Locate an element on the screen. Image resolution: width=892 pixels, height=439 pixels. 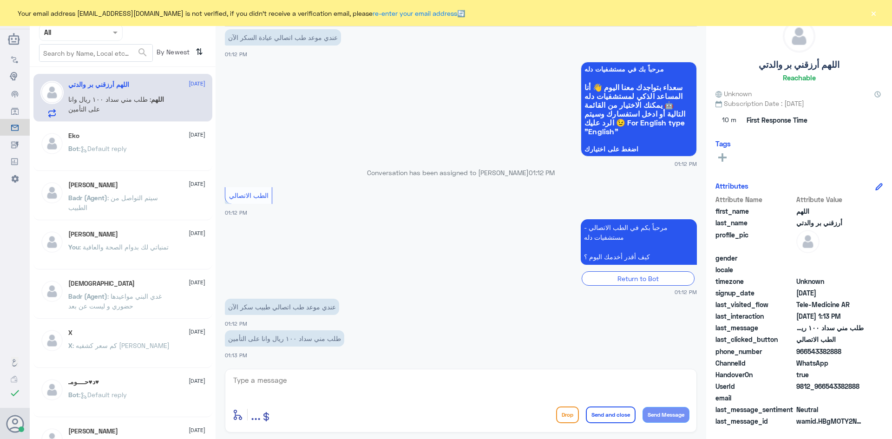
span: last_message is located at coordinates (755, 328).